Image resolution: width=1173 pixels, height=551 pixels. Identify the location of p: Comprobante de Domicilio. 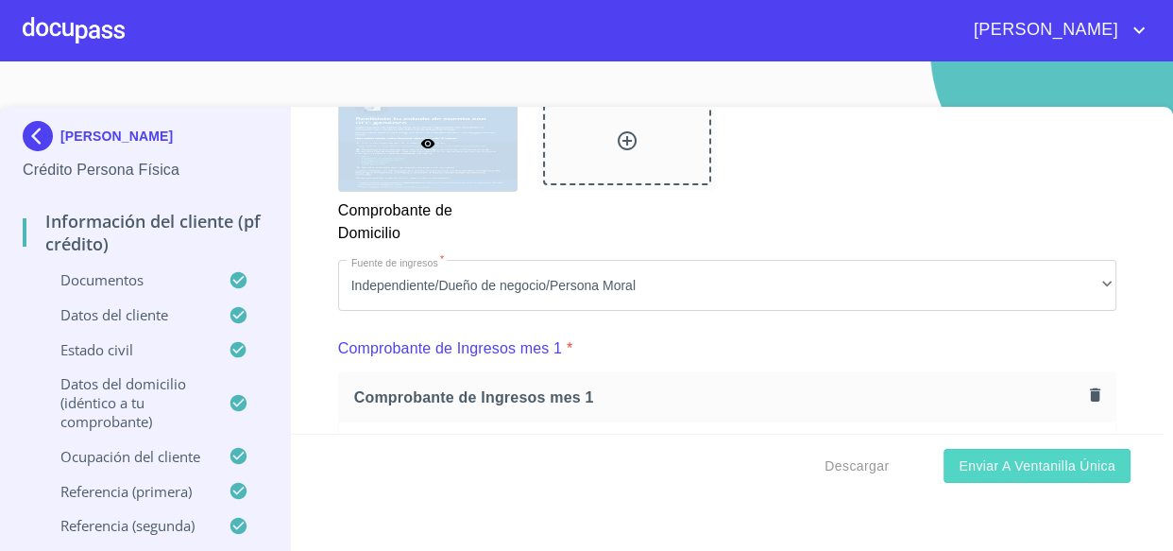
(427, 218).